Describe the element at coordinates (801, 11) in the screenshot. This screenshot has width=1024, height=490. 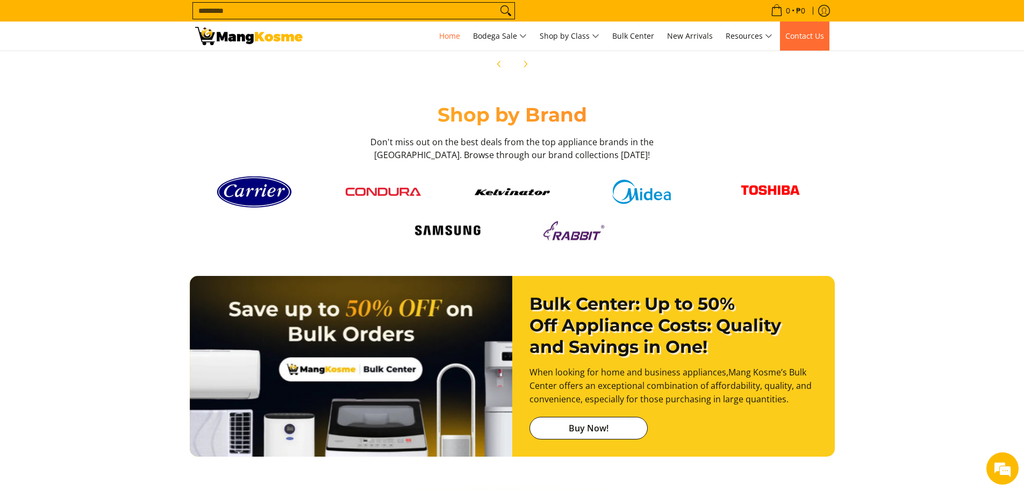
I see `span: ₱0` at that location.